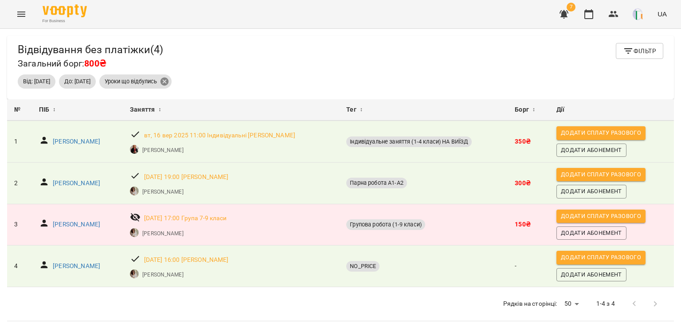 The height and width of the screenshot is (327, 681). Describe the element at coordinates (662, 14) in the screenshot. I see `button: UA` at that location.